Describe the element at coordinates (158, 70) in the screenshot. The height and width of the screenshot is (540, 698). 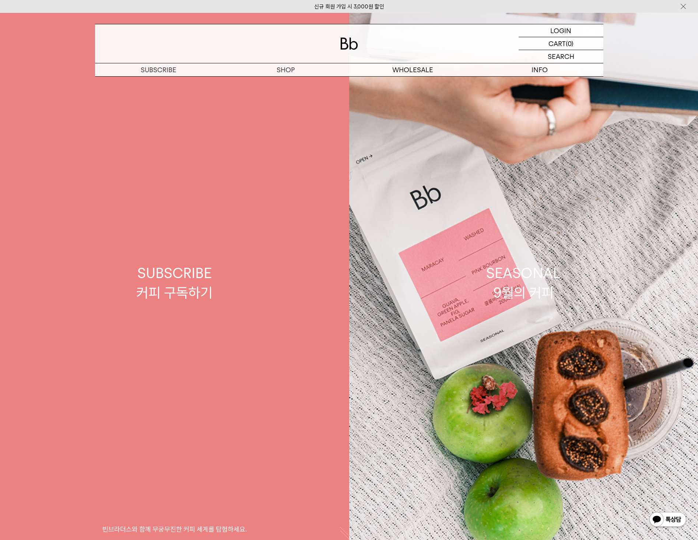
I see `p: SUBSCRIBE` at that location.